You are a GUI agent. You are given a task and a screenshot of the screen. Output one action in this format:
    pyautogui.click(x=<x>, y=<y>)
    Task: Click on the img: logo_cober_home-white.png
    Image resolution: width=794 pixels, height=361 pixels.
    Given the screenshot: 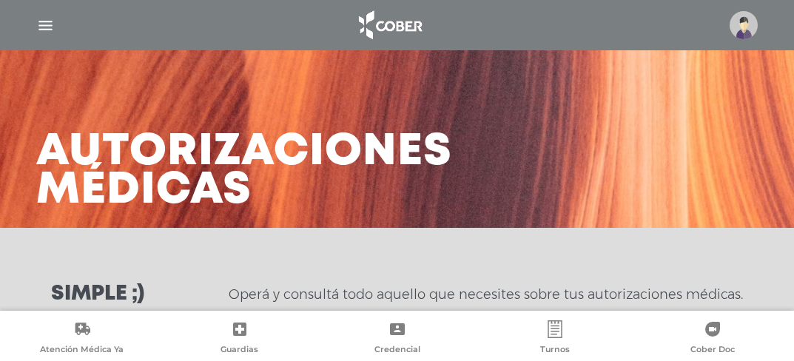 What is the action you would take?
    pyautogui.click(x=389, y=25)
    